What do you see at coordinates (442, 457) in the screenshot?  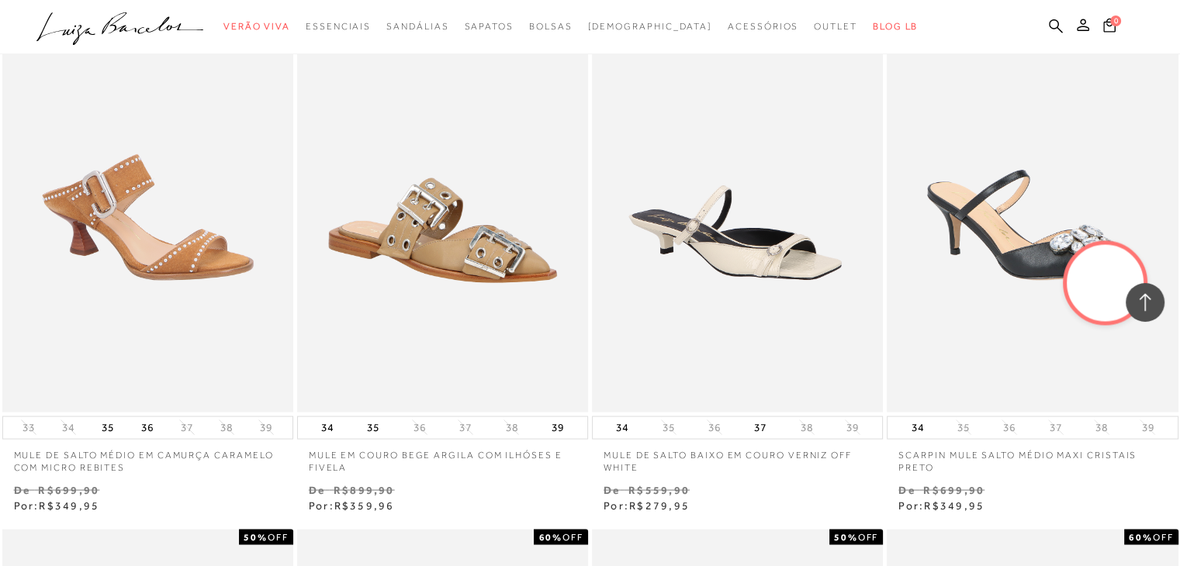 I see `a: MULE EM COURO BEGE ARGILA COM ILHÓSES E FIVELA` at bounding box center [442, 457].